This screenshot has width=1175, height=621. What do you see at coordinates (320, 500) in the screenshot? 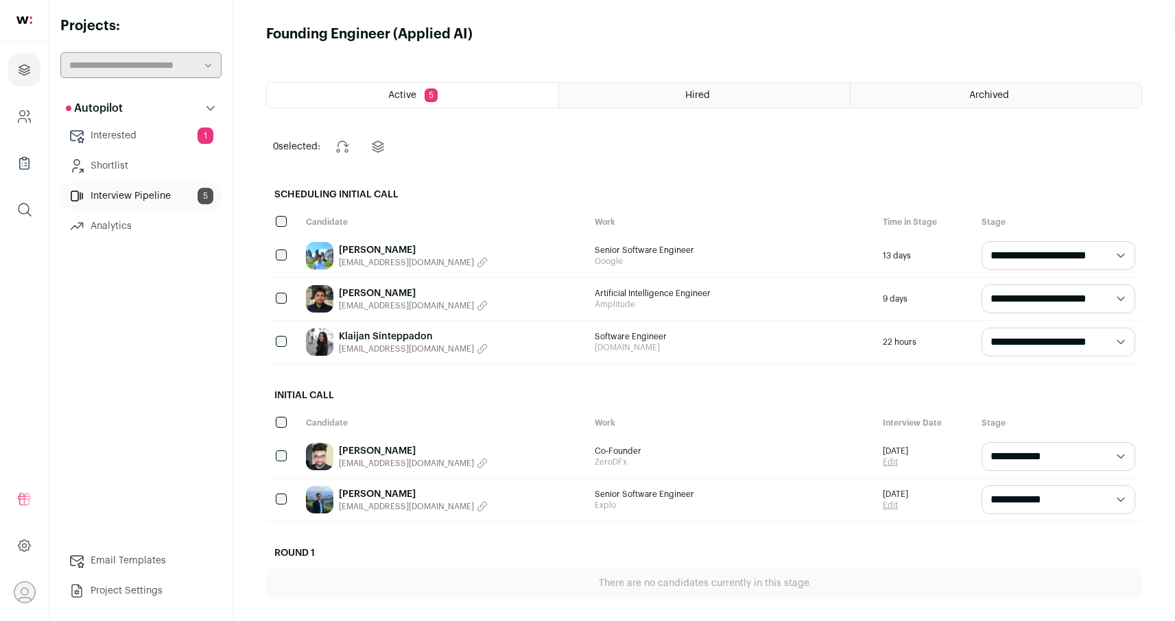
I see `img: a9aedb63858c365fd875dfb347b112a72de16053d58a70625489b9052c9c7864` at bounding box center [320, 500].